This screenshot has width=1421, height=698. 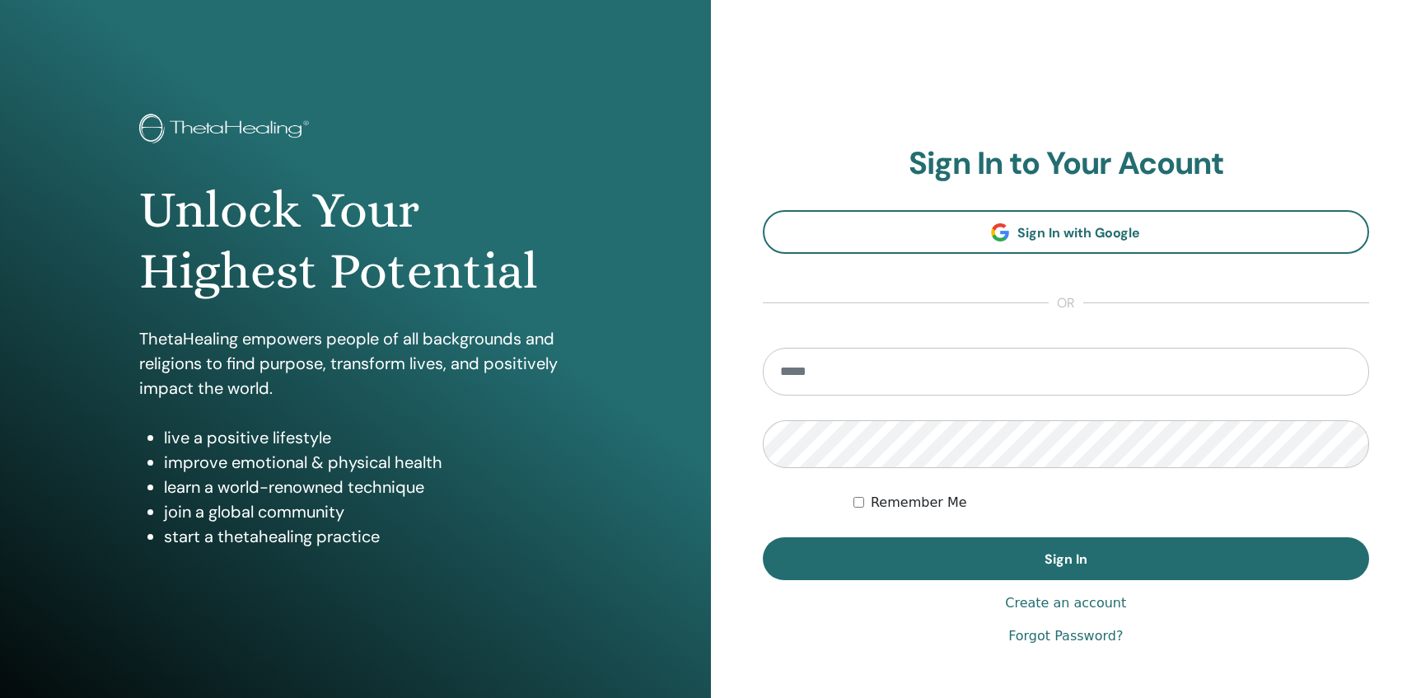 What do you see at coordinates (1066, 303) in the screenshot?
I see `span: or` at bounding box center [1066, 303].